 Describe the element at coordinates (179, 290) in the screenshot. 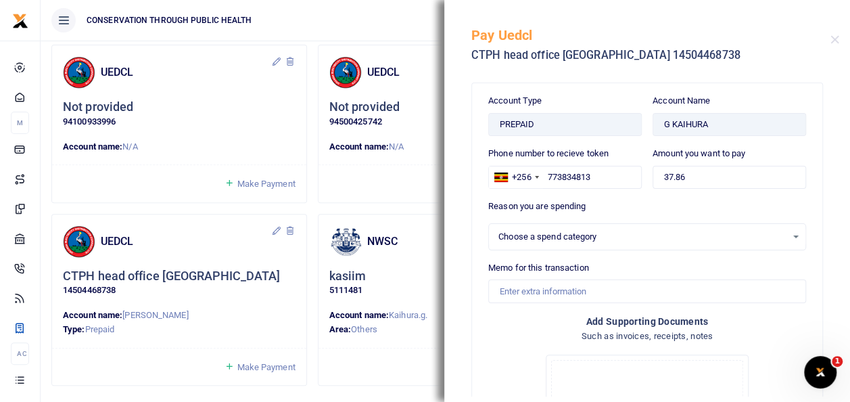

I see `p: 14504468738` at that location.